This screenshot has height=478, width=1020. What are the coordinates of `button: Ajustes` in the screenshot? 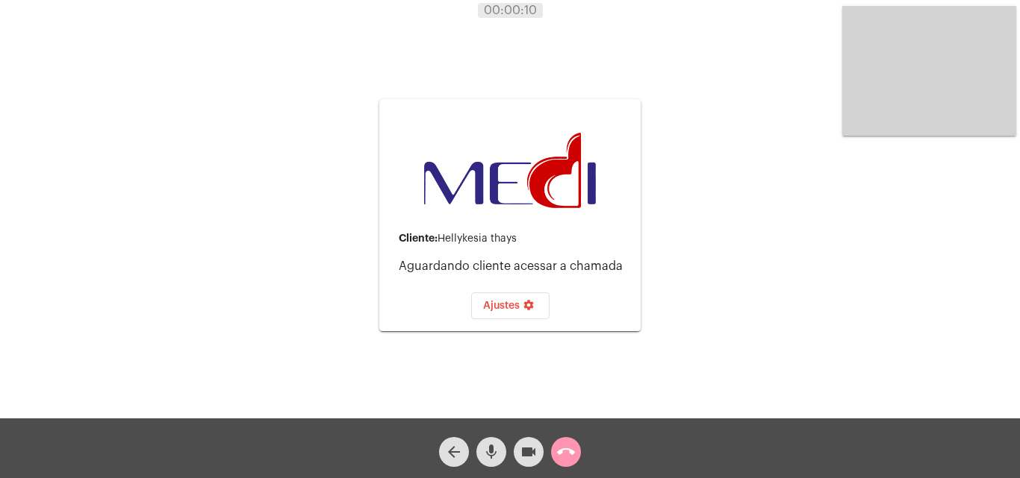 It's located at (510, 306).